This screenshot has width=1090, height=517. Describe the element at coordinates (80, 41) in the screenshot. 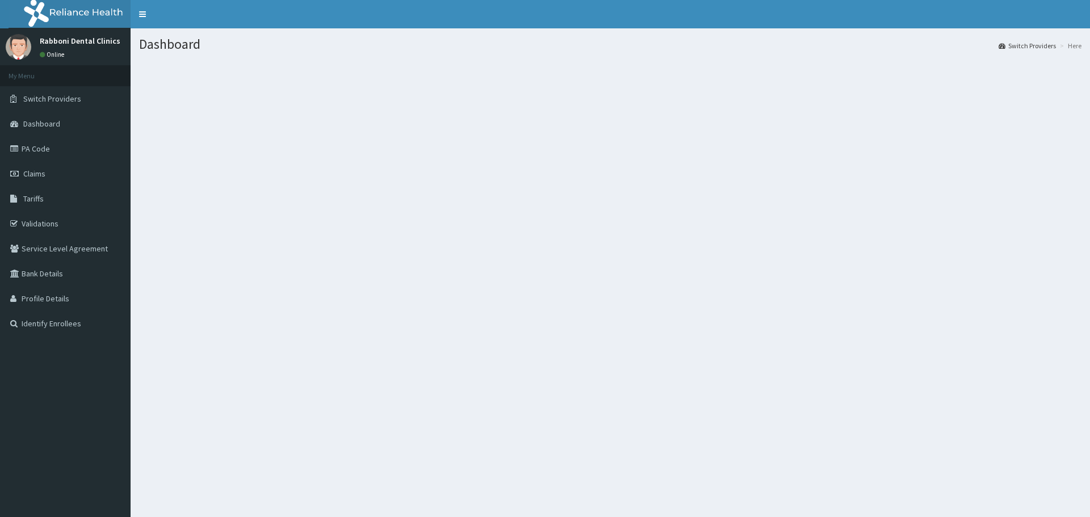

I see `p: Rabboni Dental Clinics` at that location.